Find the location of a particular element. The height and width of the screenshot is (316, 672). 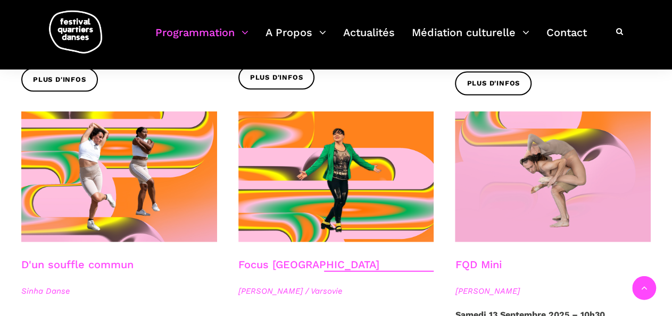

a: Actualités is located at coordinates (369, 39).